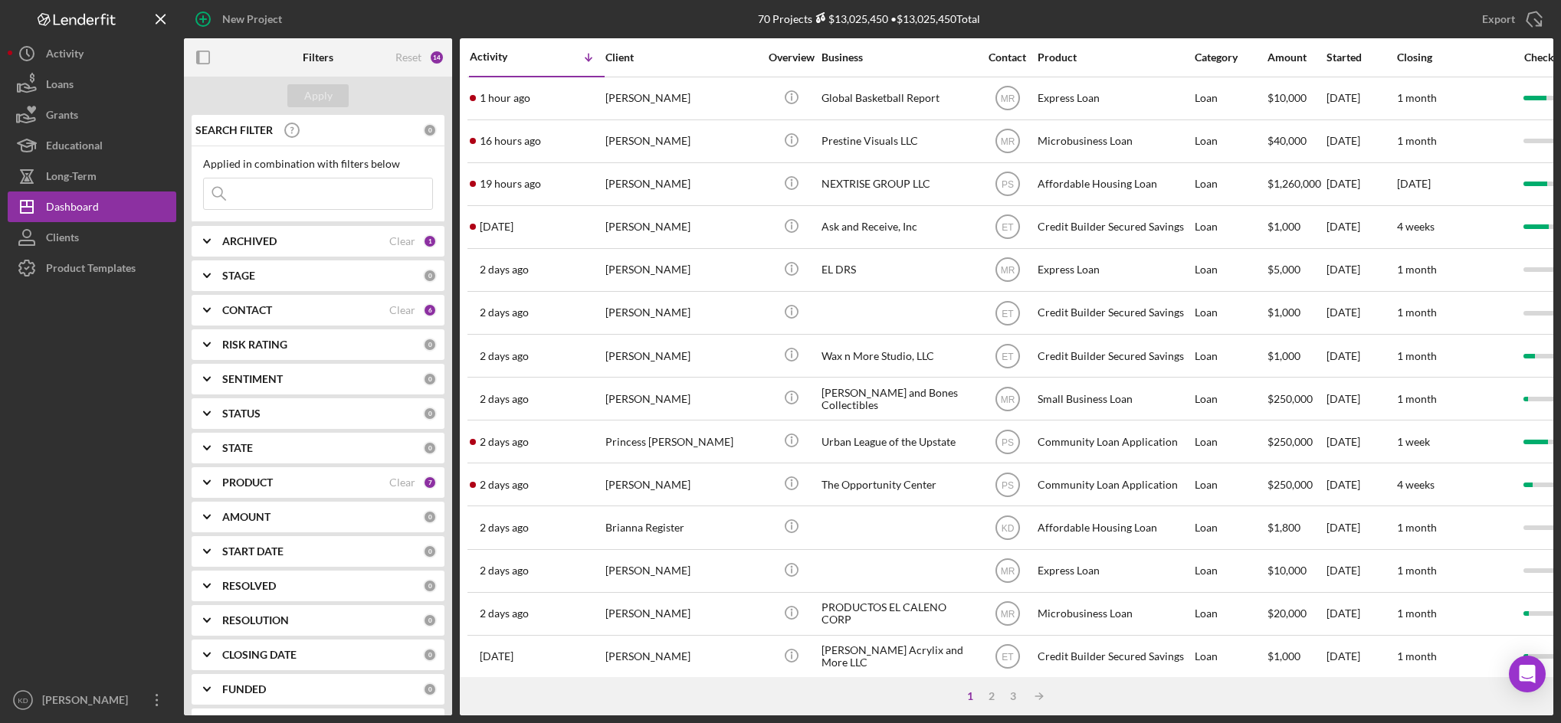  I want to click on b: RISK RATING, so click(254, 345).